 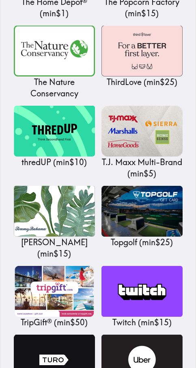 What do you see at coordinates (142, 56) in the screenshot?
I see `a: ThirdLoveThirdLove (min$25)` at bounding box center [142, 56].